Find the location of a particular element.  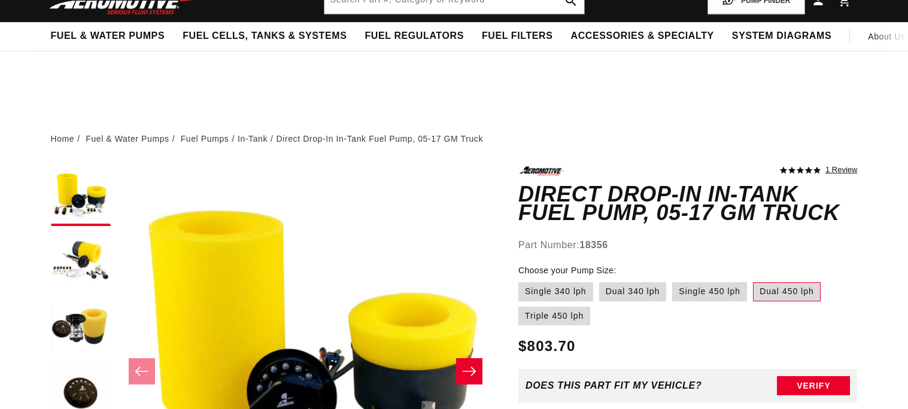

summary: Fuel Cells, Tanks & Systems is located at coordinates (264, 36).